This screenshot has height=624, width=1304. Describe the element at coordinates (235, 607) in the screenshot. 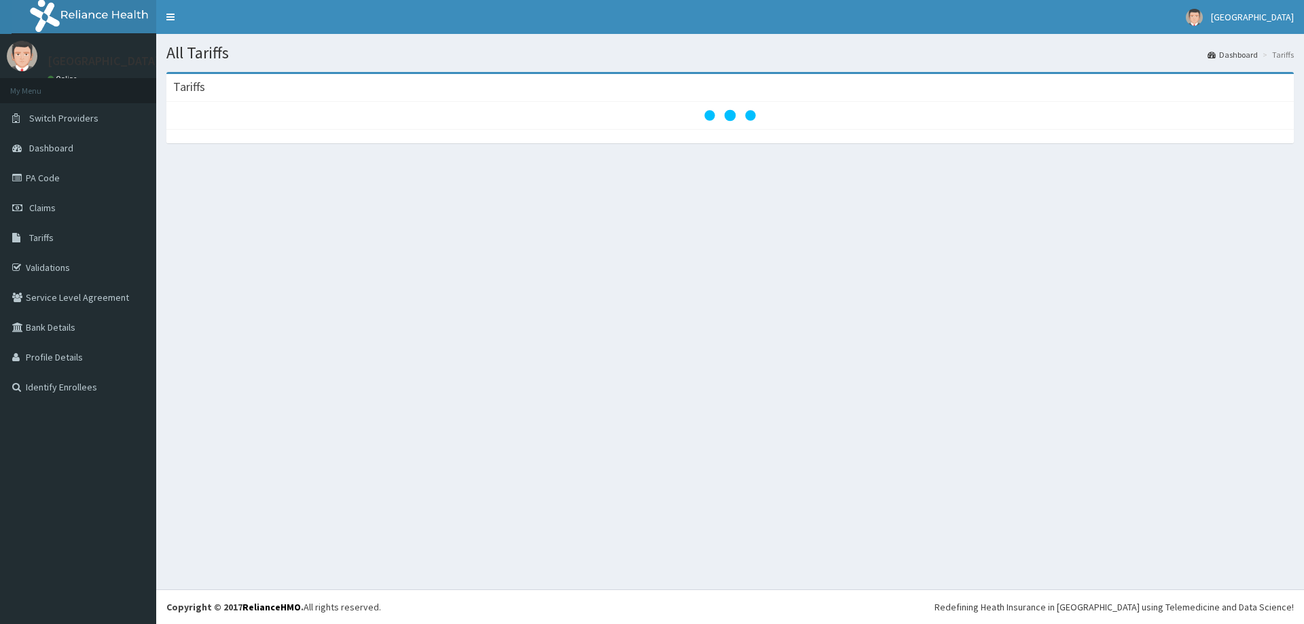

I see `strong: Copyright © 2017 .` at that location.